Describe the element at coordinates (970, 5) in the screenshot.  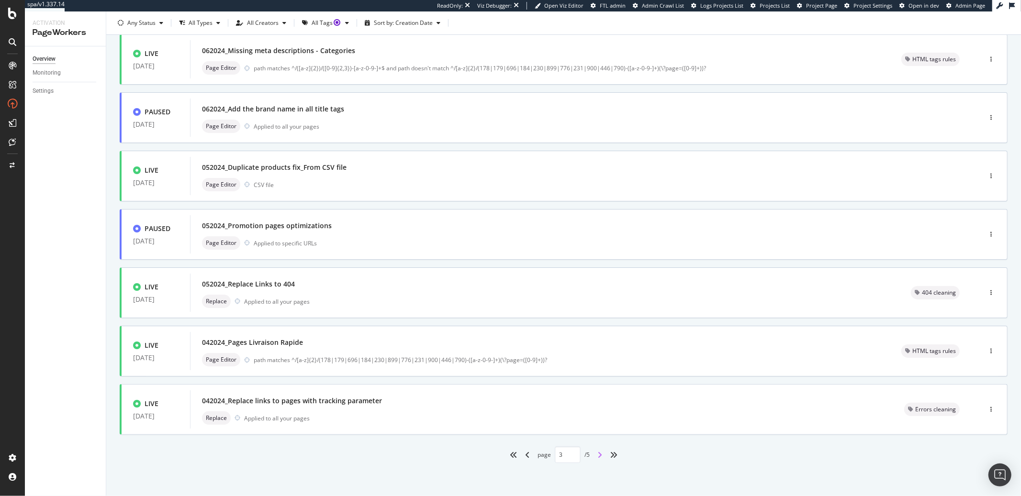
I see `span: Admin Page` at that location.